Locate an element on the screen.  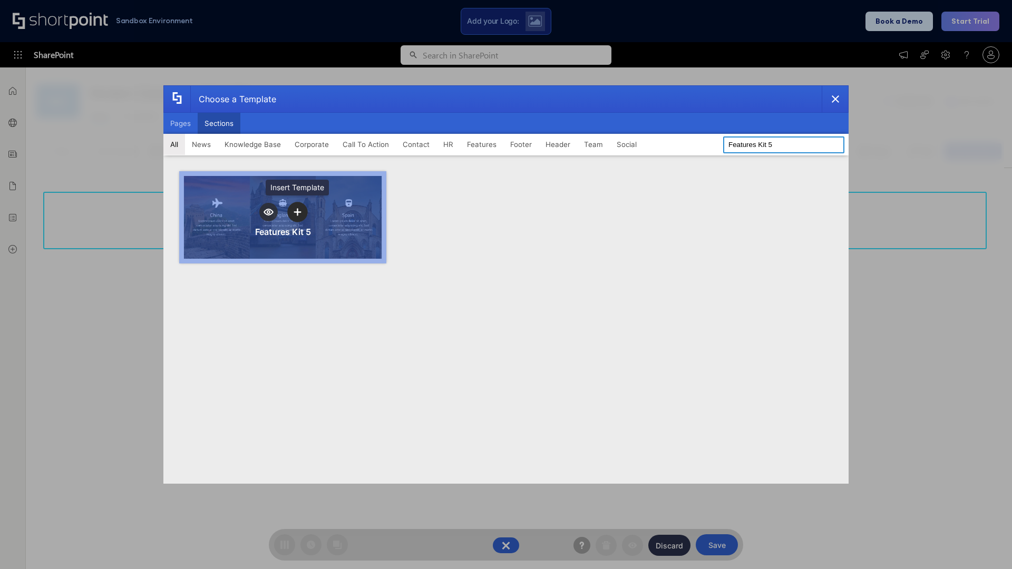
button: HR is located at coordinates (448, 144).